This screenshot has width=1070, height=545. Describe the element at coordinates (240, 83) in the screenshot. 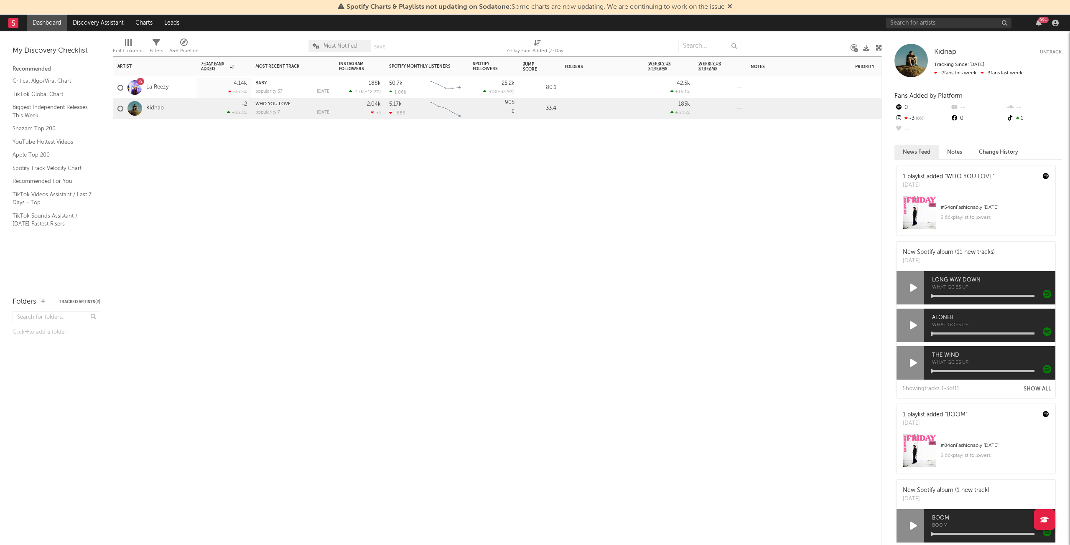

I see `div: 4.14k` at that location.